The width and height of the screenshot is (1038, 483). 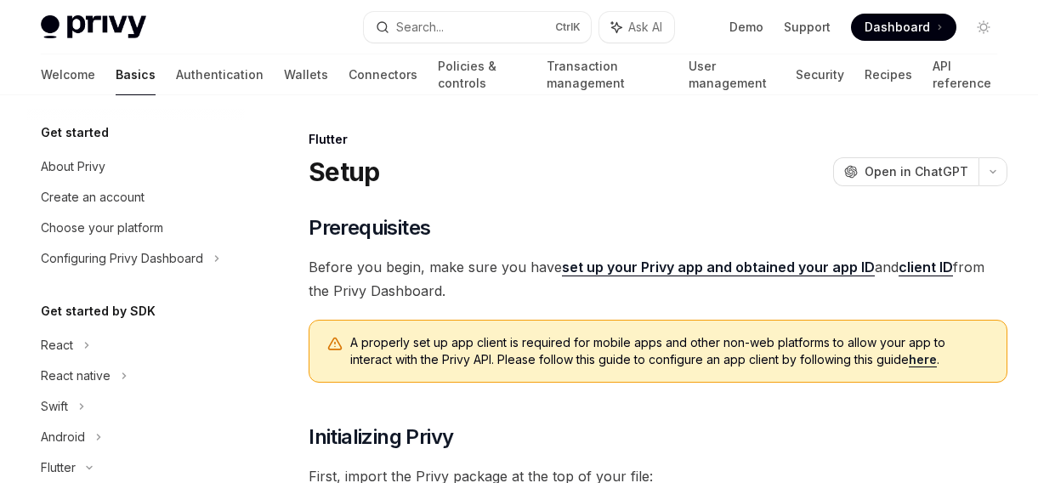 What do you see at coordinates (369, 228) in the screenshot?
I see `span: Prerequisites` at bounding box center [369, 228].